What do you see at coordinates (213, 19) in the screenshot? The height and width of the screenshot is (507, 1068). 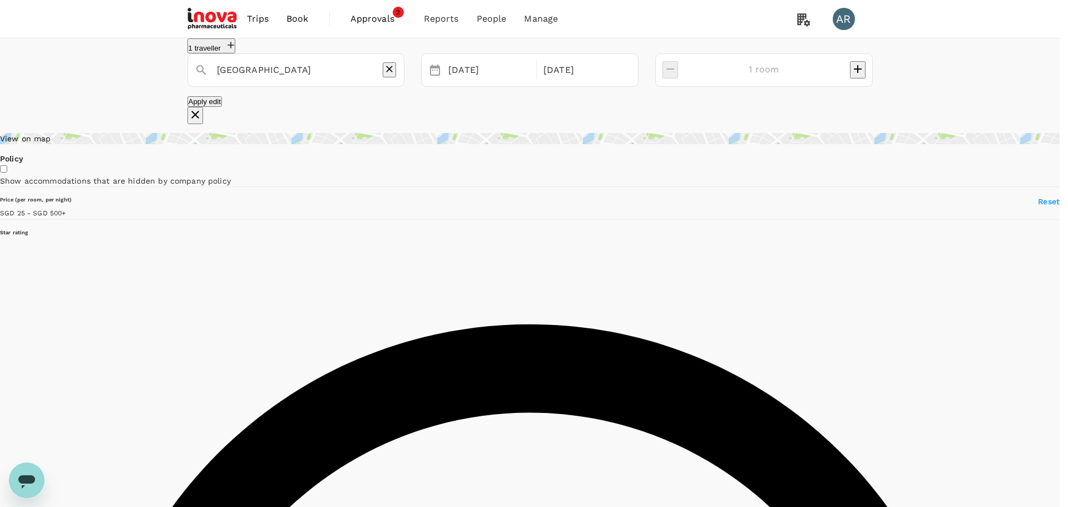 I see `img: iNova Pharmaceuticals` at bounding box center [213, 19].